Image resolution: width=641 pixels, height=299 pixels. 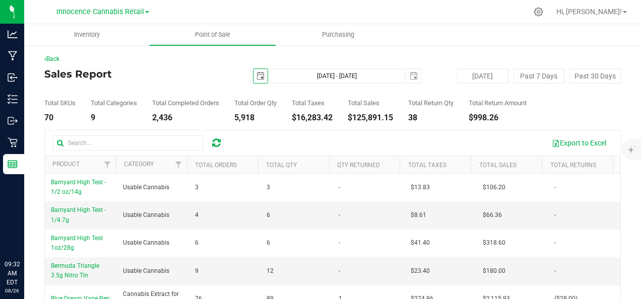 I want to click on span: 12, so click(x=270, y=271).